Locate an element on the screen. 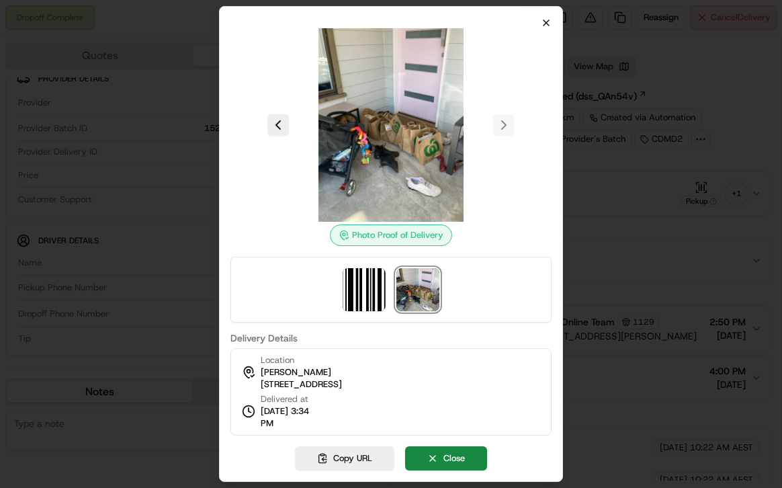  button: barcode_scan_on_pickup image is located at coordinates (364, 290).